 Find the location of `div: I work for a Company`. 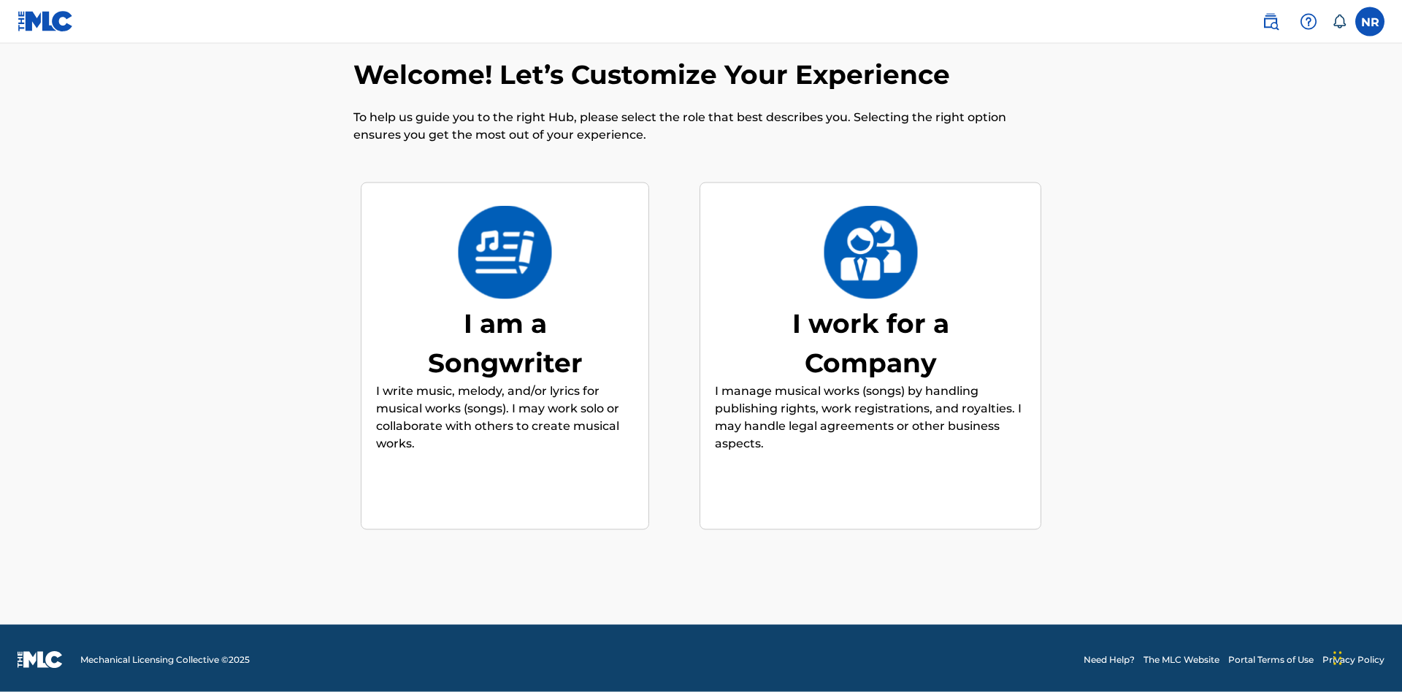

div: I work for a Company is located at coordinates (871, 343).